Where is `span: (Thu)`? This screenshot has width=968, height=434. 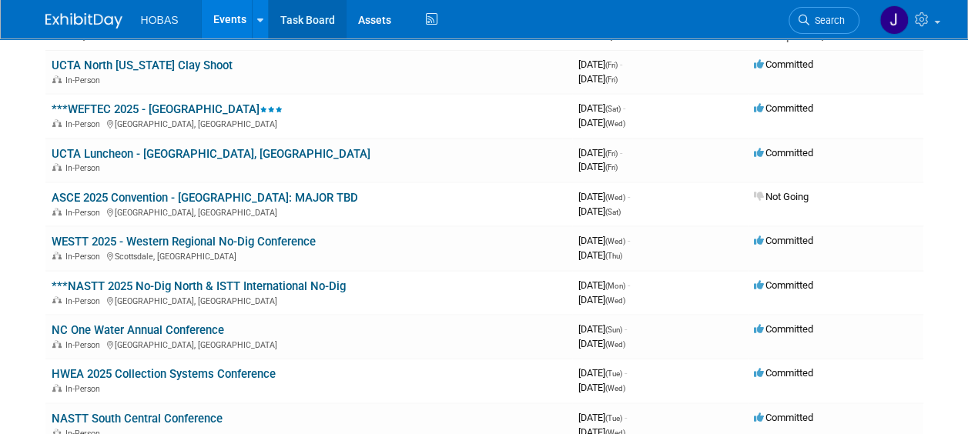 span: (Thu) is located at coordinates (614, 256).